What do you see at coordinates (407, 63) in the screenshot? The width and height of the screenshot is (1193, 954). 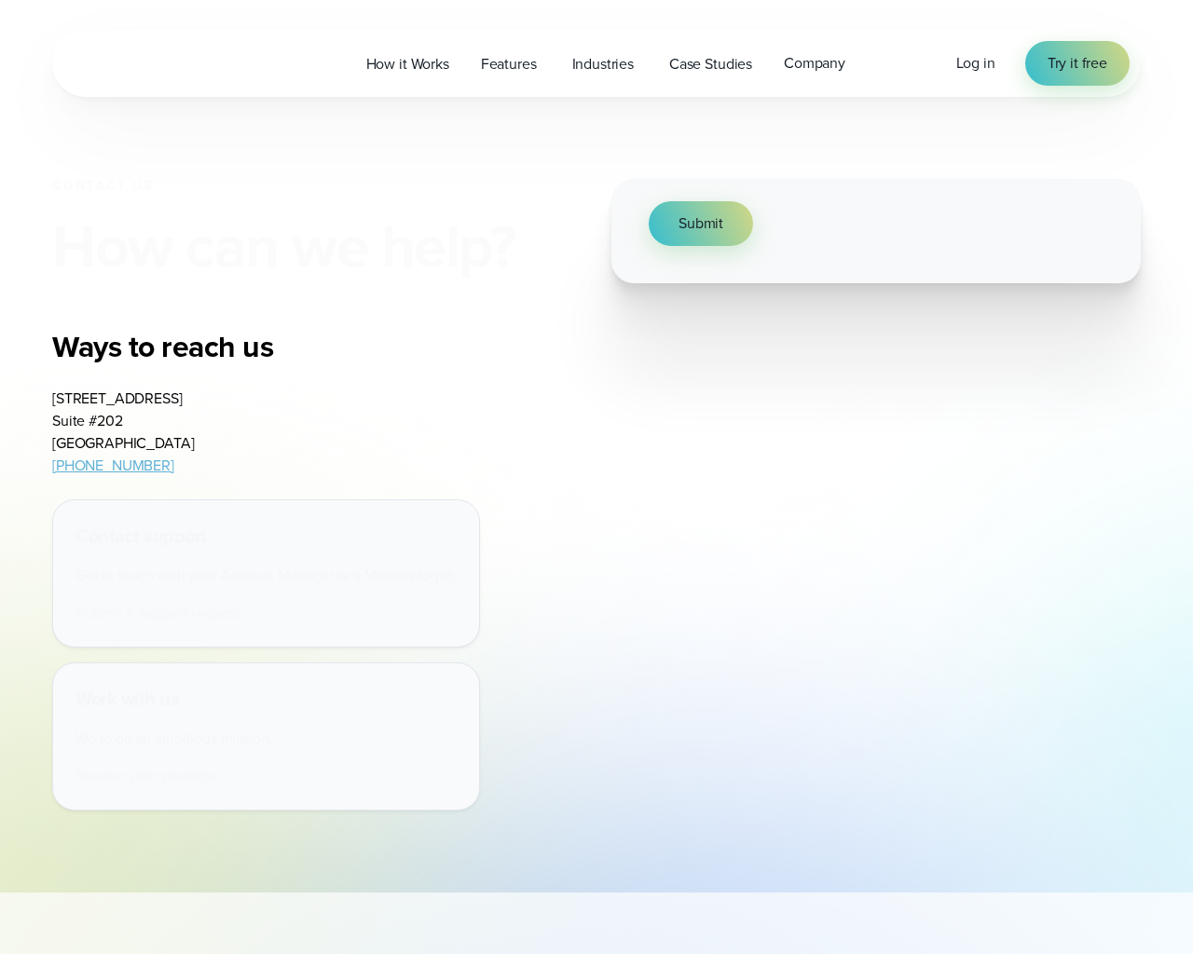 I see `a: How it Works` at bounding box center [407, 63].